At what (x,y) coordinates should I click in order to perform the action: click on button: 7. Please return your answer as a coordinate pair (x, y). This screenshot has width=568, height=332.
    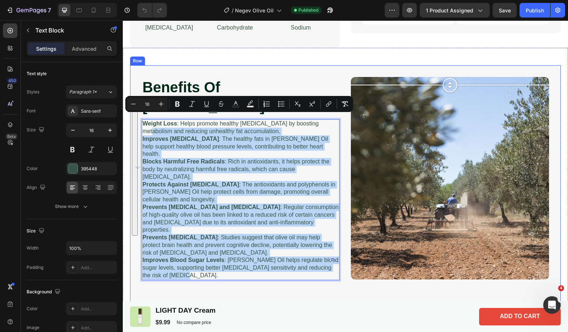
    Looking at the image, I should click on (28, 10).